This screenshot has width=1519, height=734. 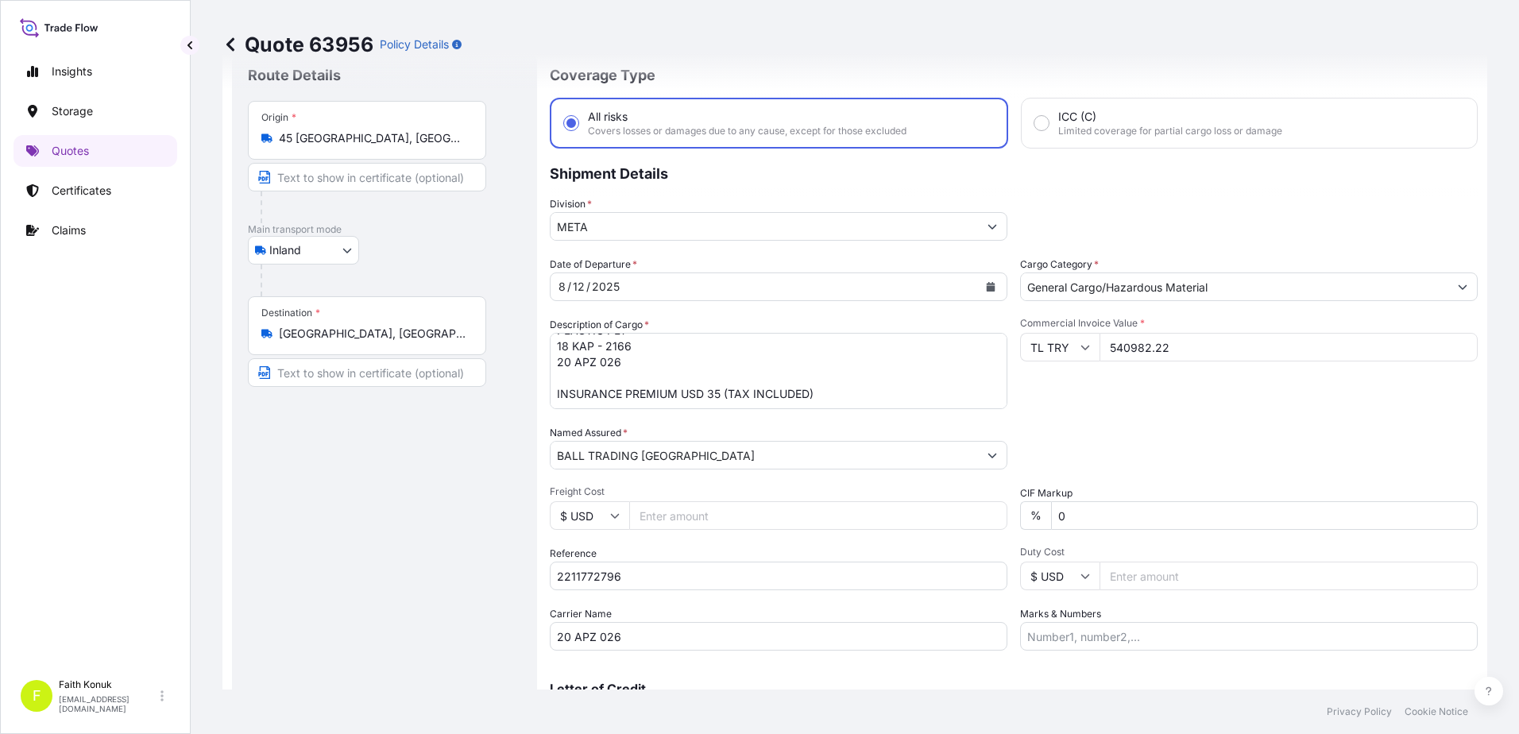 What do you see at coordinates (70, 151) in the screenshot?
I see `p: Quotes` at bounding box center [70, 151].